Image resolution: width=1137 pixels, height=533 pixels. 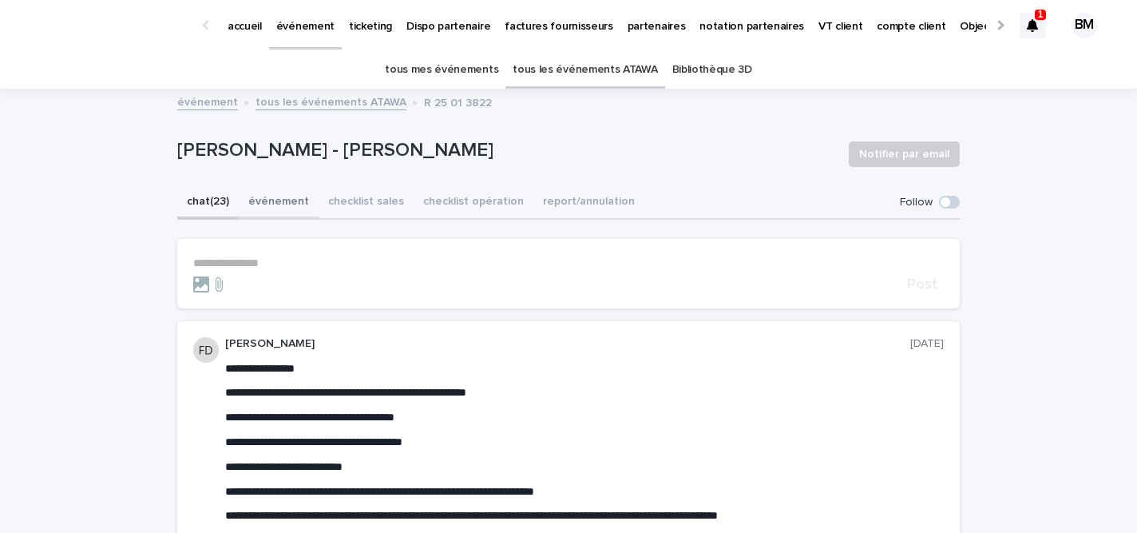 I want to click on button: report/annulation, so click(x=588, y=203).